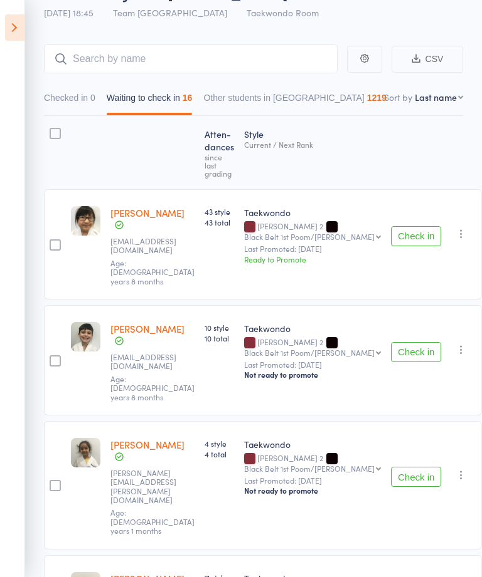 The image size is (482, 577). I want to click on span: 10 total, so click(219, 338).